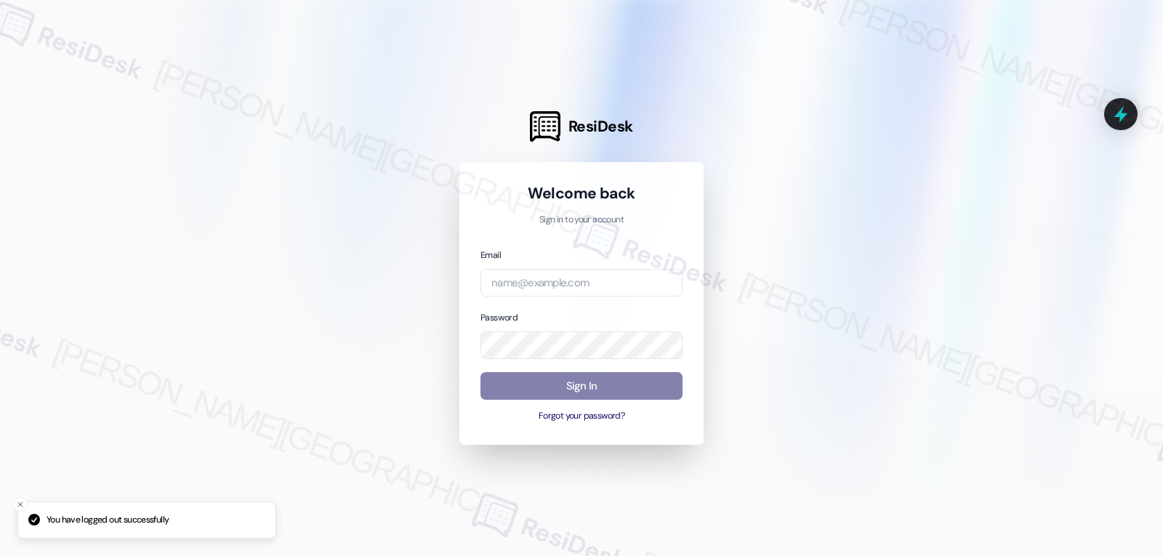 The width and height of the screenshot is (1163, 556). Describe the element at coordinates (582, 220) in the screenshot. I see `p: Sign in to your account` at that location.